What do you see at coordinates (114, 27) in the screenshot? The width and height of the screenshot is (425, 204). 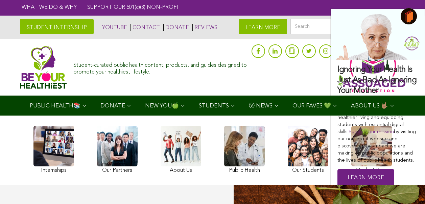 I see `a: YOUTUBE` at bounding box center [114, 27].